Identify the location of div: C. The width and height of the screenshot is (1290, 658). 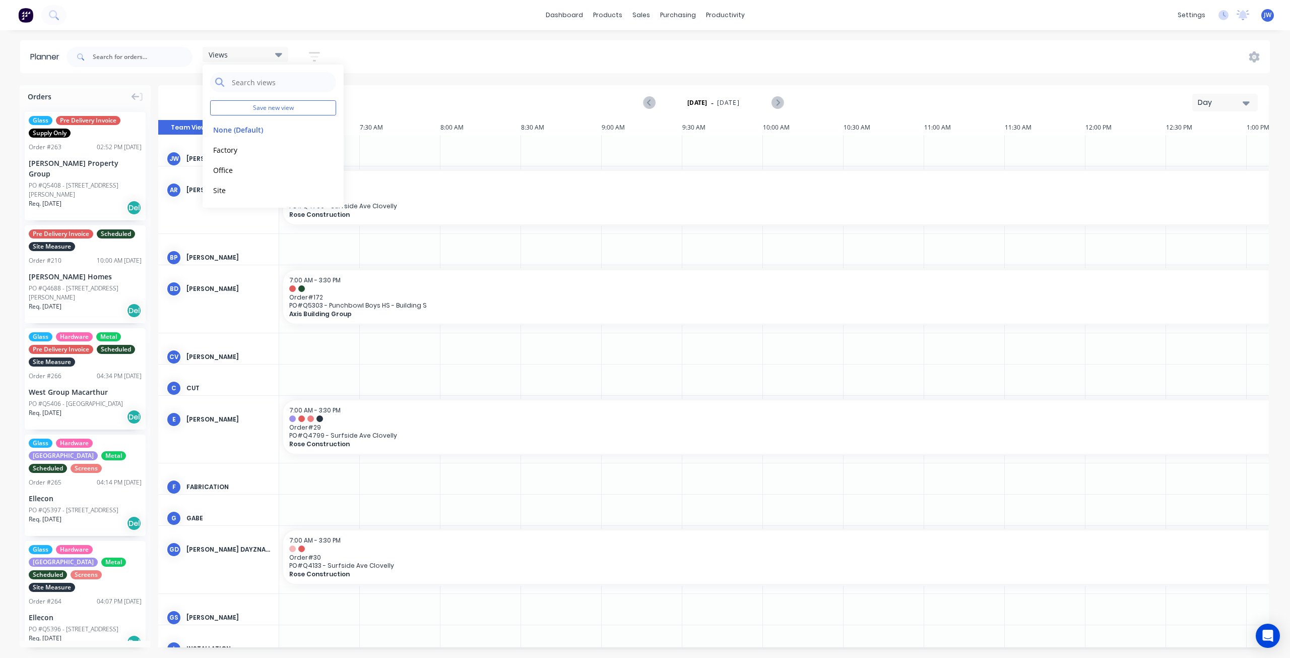
(174, 388).